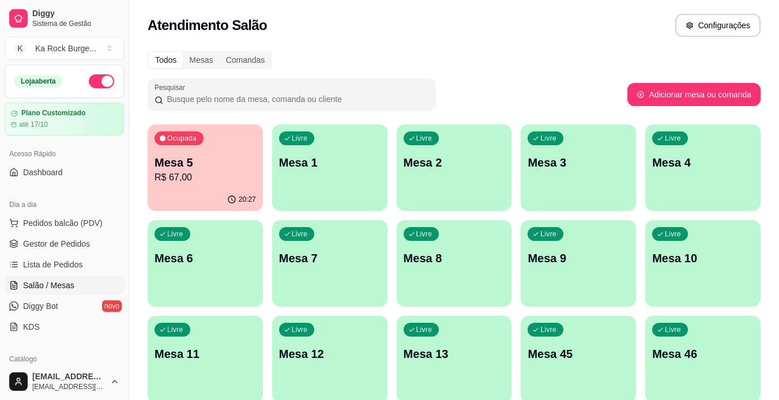  What do you see at coordinates (578, 168) in the screenshot?
I see `button: LivreMesa 3` at bounding box center [578, 168].